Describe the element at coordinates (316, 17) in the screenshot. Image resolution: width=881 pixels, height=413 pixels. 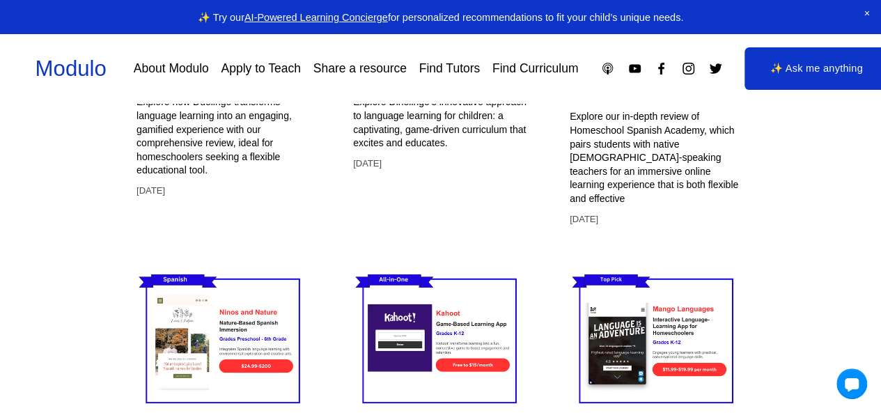
I see `a: AI-Powered Learning Concierge` at that location.